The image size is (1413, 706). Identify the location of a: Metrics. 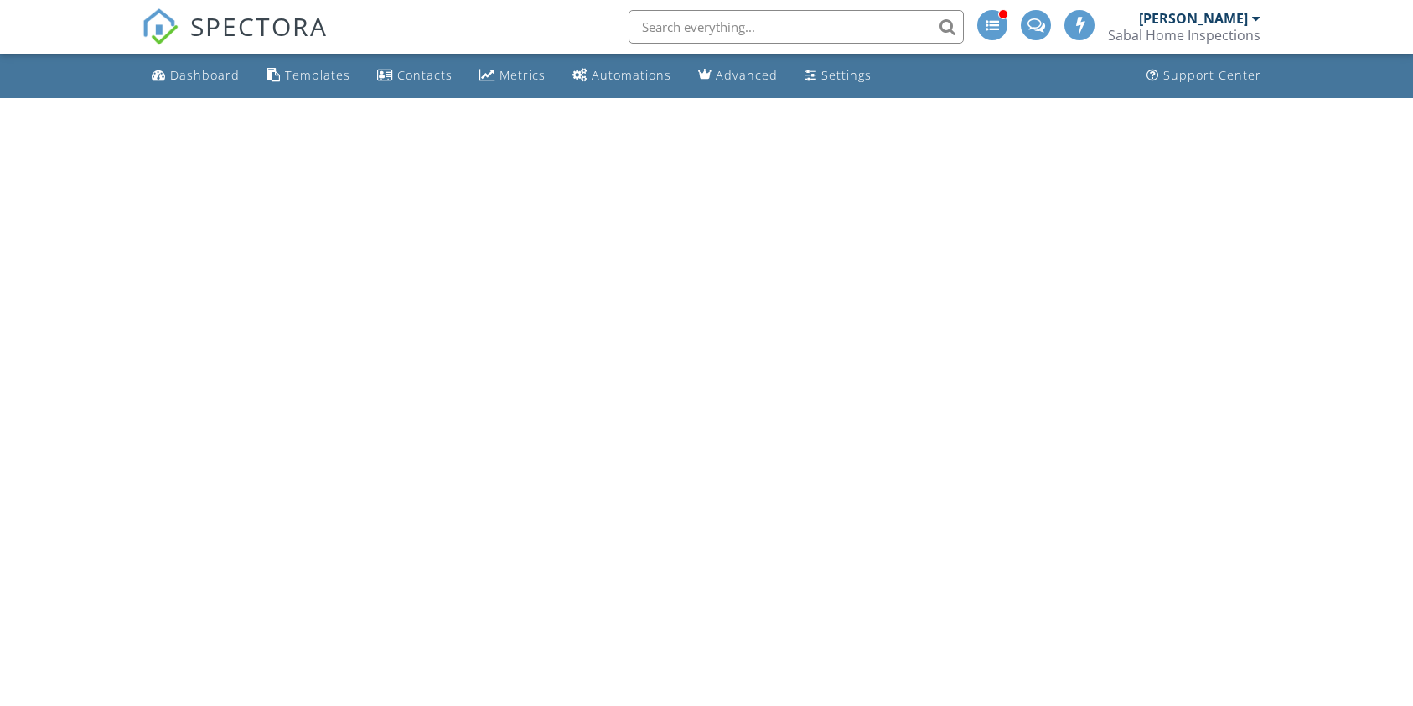
(512, 75).